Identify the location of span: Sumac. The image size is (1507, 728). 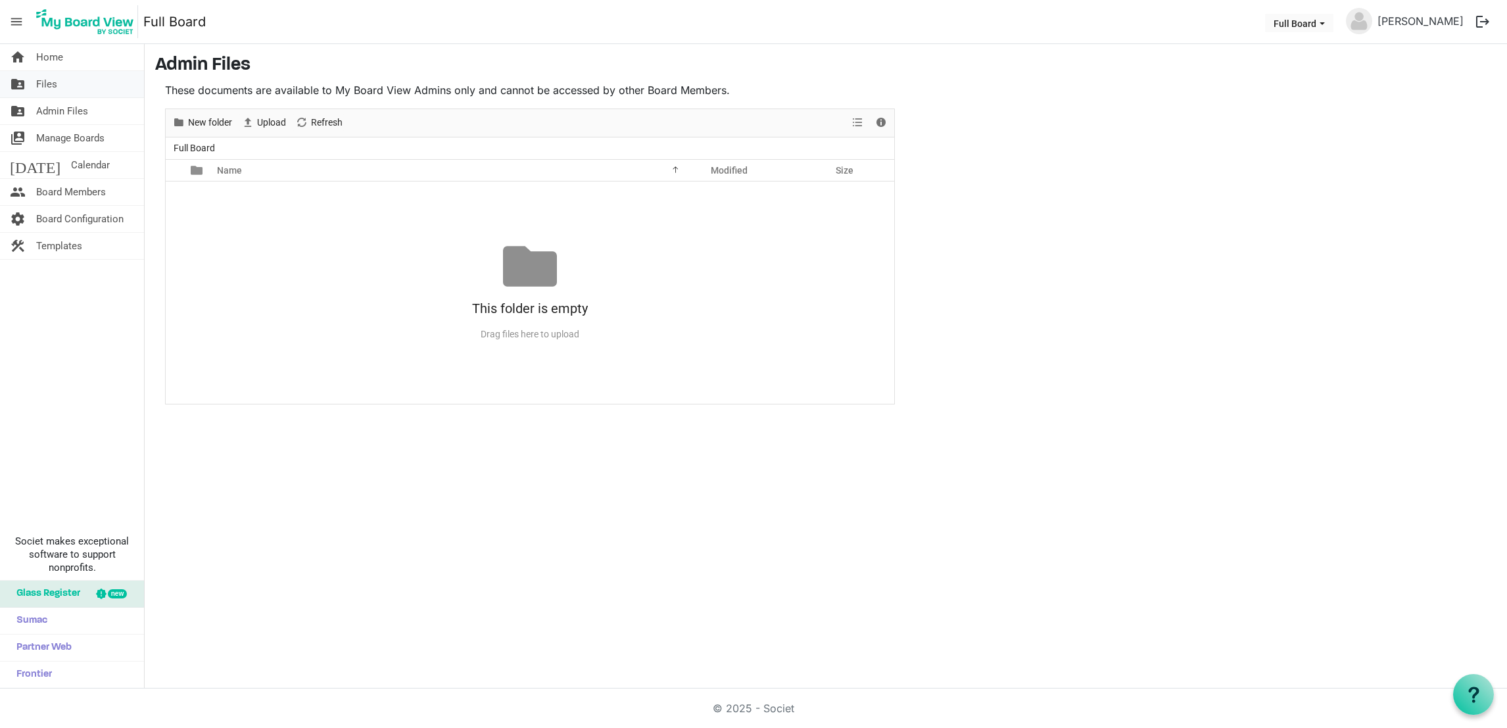
(28, 621).